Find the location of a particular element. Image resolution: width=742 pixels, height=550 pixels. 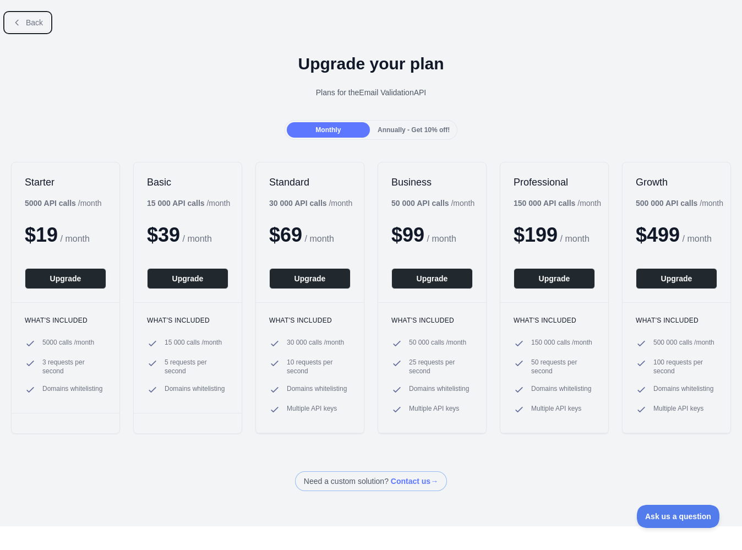

h2: Professional is located at coordinates (554, 182).